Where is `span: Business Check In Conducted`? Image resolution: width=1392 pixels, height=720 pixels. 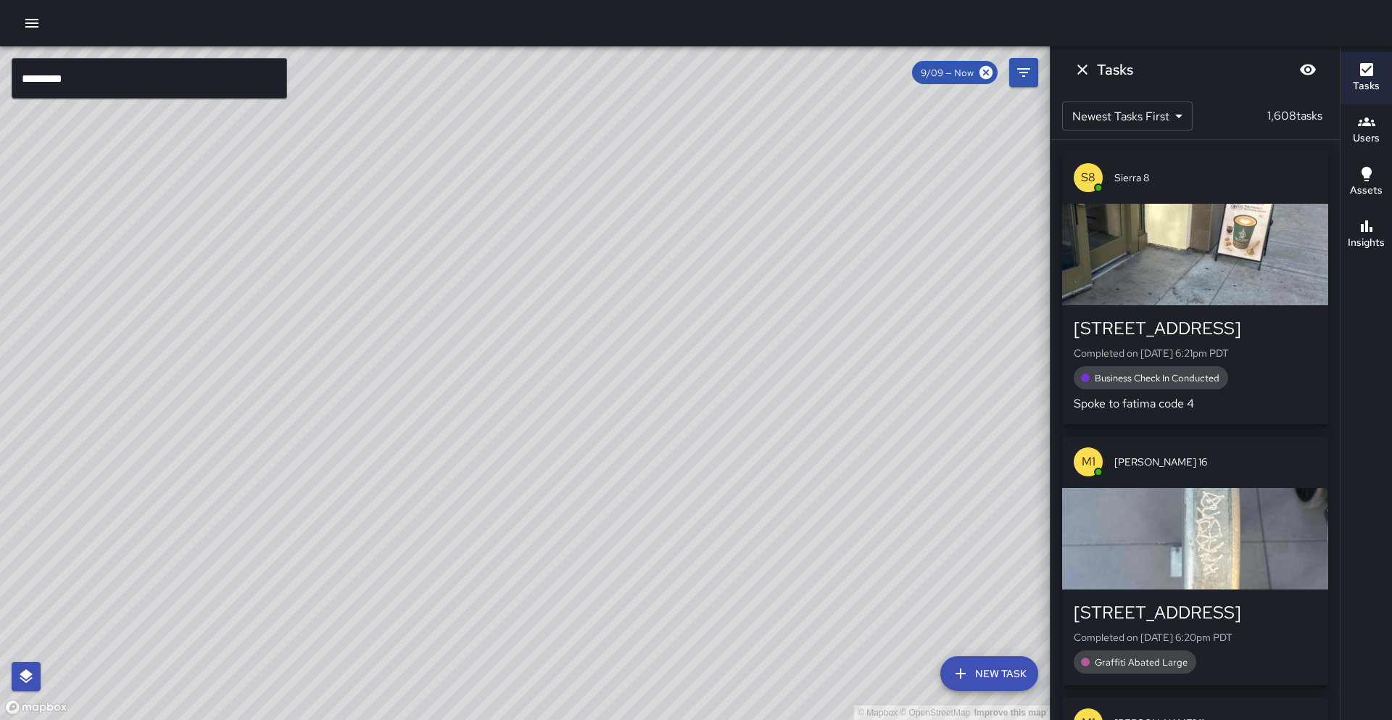
span: Business Check In Conducted is located at coordinates (1157, 378).